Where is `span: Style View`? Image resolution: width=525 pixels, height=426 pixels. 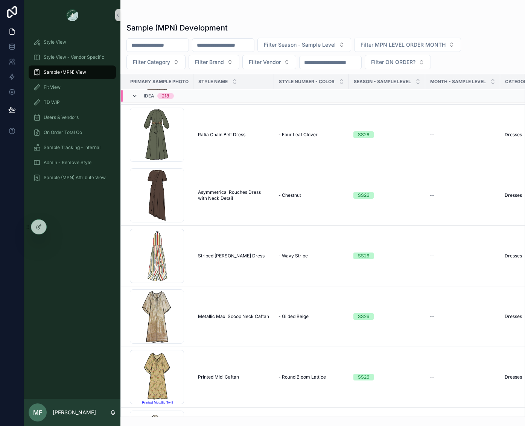
span: Style View is located at coordinates (55, 42).